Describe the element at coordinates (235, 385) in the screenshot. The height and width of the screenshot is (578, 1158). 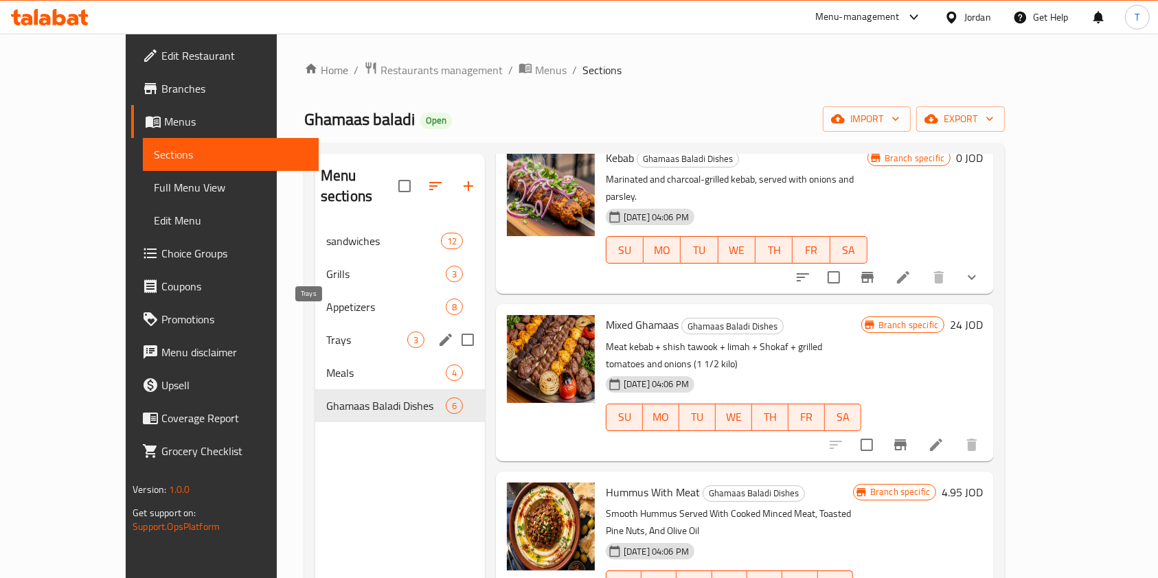
I see `span: Upsell` at that location.